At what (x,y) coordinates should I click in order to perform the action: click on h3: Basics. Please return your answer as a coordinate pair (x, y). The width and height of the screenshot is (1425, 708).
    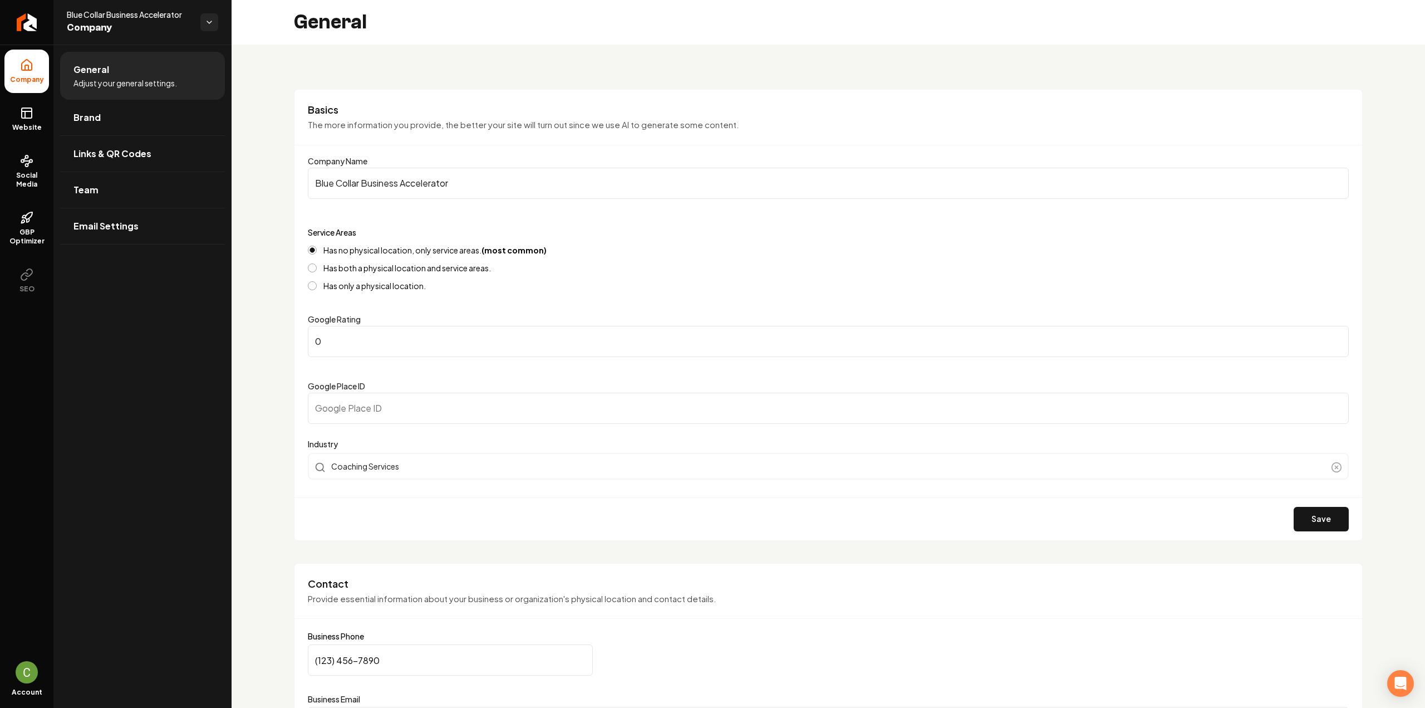
    Looking at the image, I should click on (828, 110).